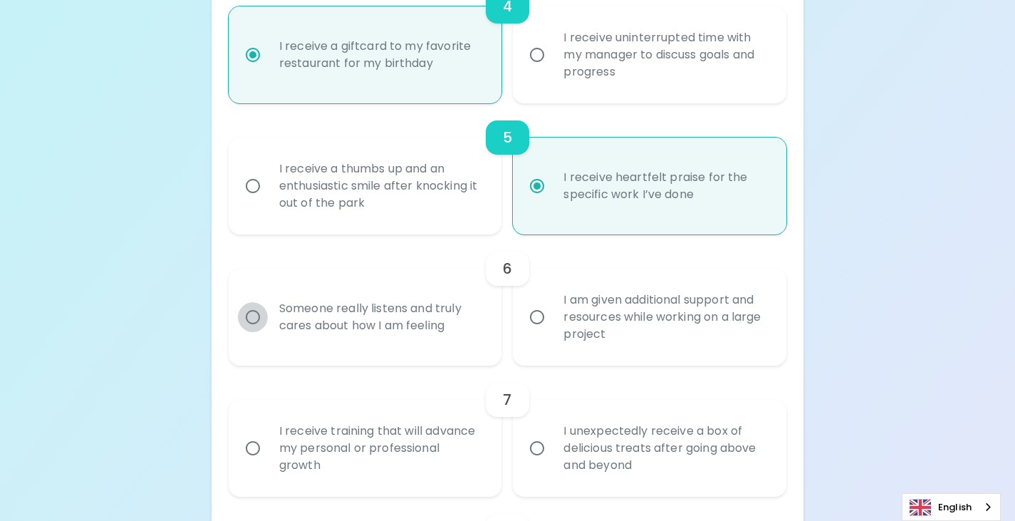 This screenshot has width=1015, height=521. I want to click on aside: Language selected: English, so click(951, 507).